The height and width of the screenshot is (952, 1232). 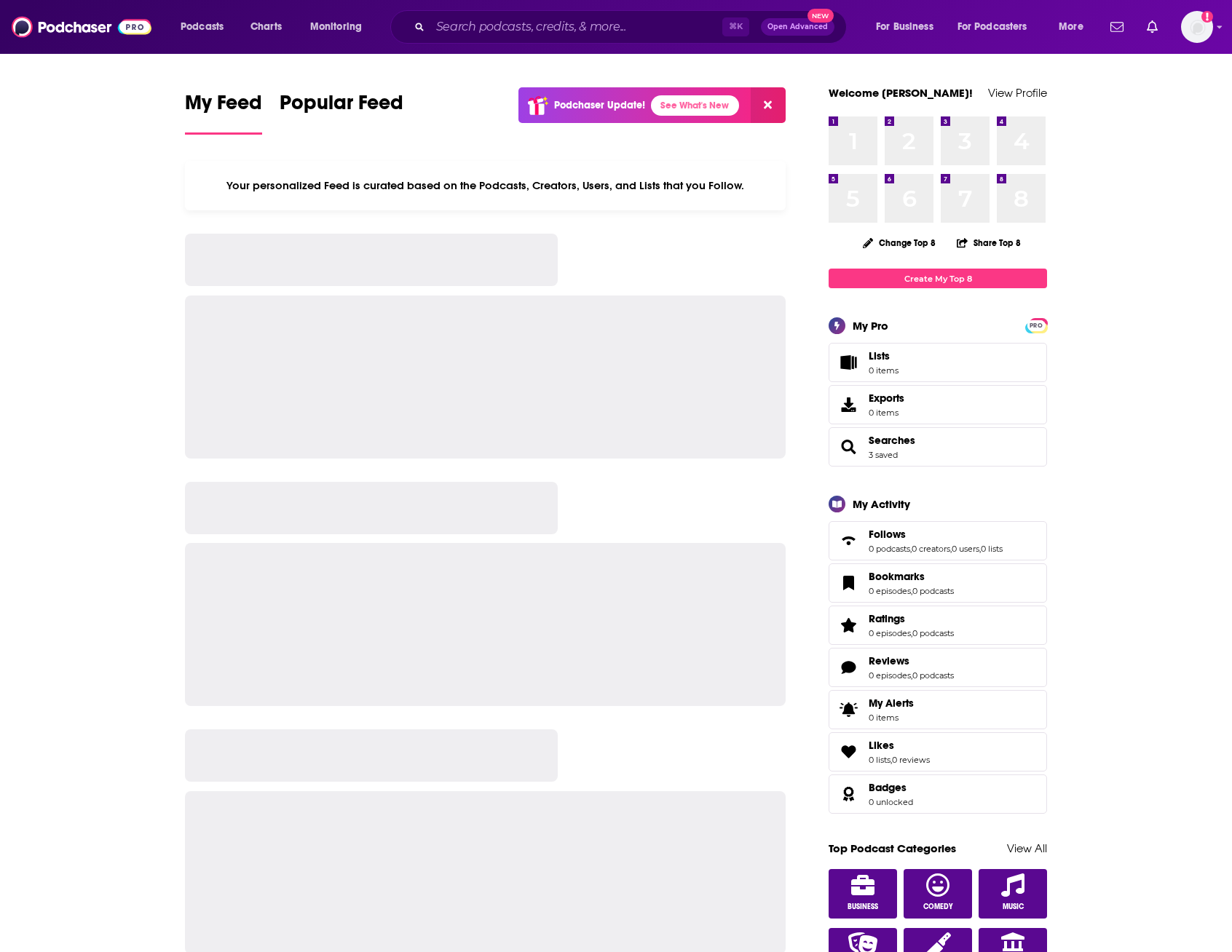 I want to click on svg: Add a profile image, so click(x=1207, y=16).